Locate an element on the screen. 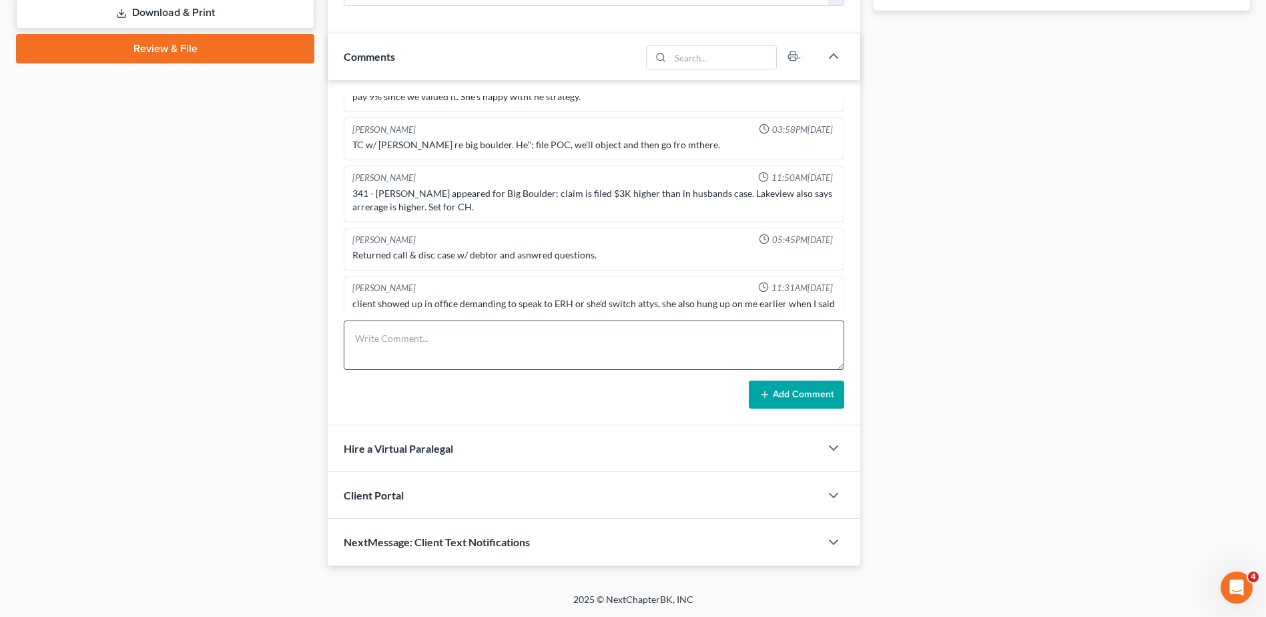 This screenshot has width=1266, height=617. span: NextMessage: Client Text Notifications is located at coordinates (437, 541).